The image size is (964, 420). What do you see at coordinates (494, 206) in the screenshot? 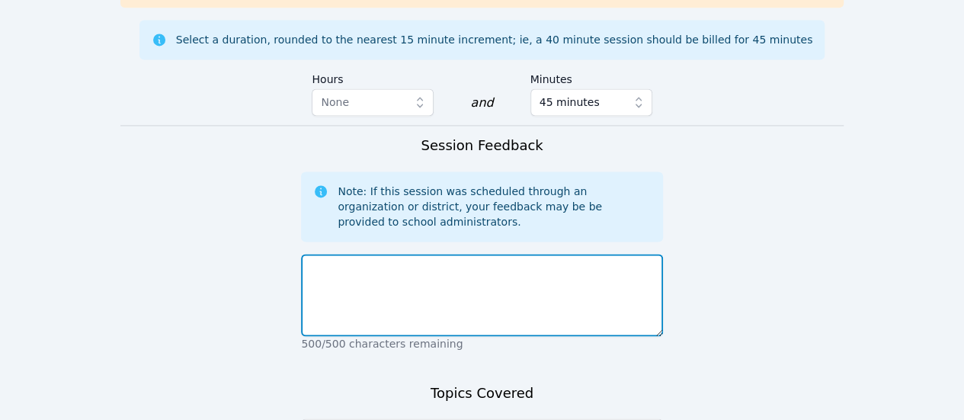
I see `div: Note: If this session was scheduled through an organization or district, your feedback may be be ...` at bounding box center [494, 206].